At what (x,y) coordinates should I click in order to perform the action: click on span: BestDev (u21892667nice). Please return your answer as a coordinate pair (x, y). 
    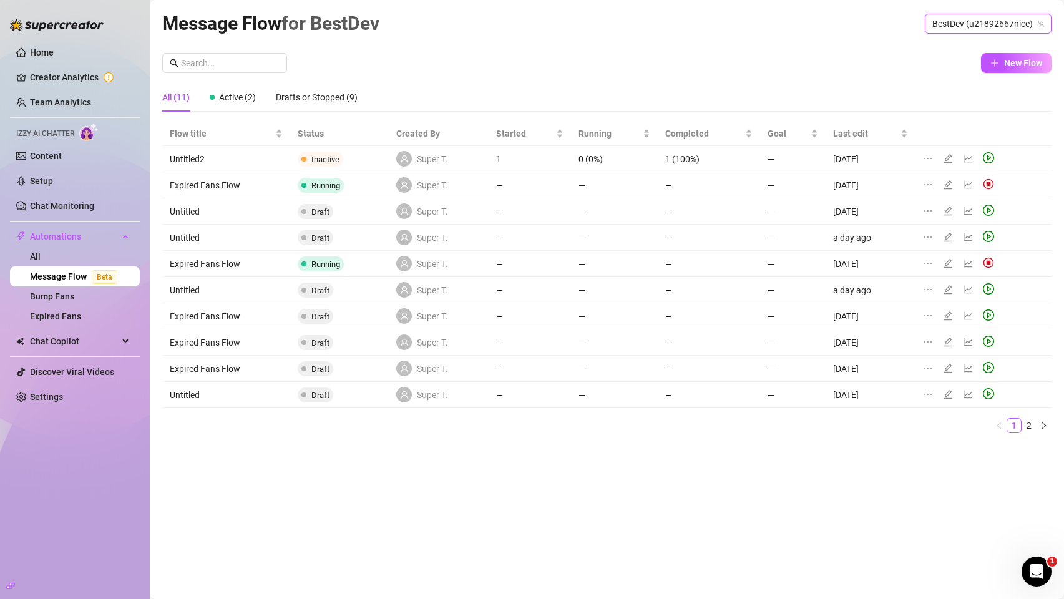
    Looking at the image, I should click on (988, 24).